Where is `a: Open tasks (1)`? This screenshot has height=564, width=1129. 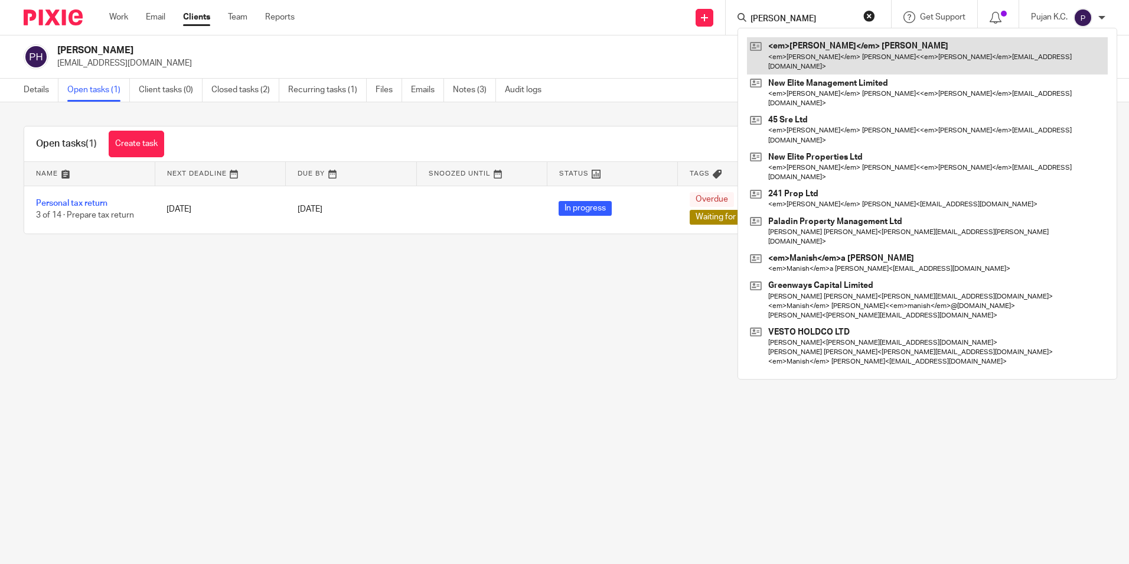
a: Open tasks (1) is located at coordinates (99, 90).